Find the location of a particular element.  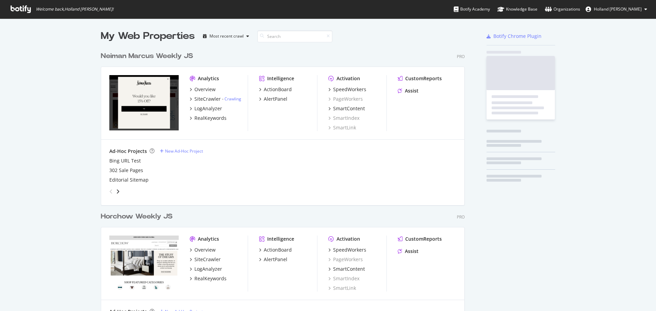

a: Horchow Weekly JS is located at coordinates (138, 216).